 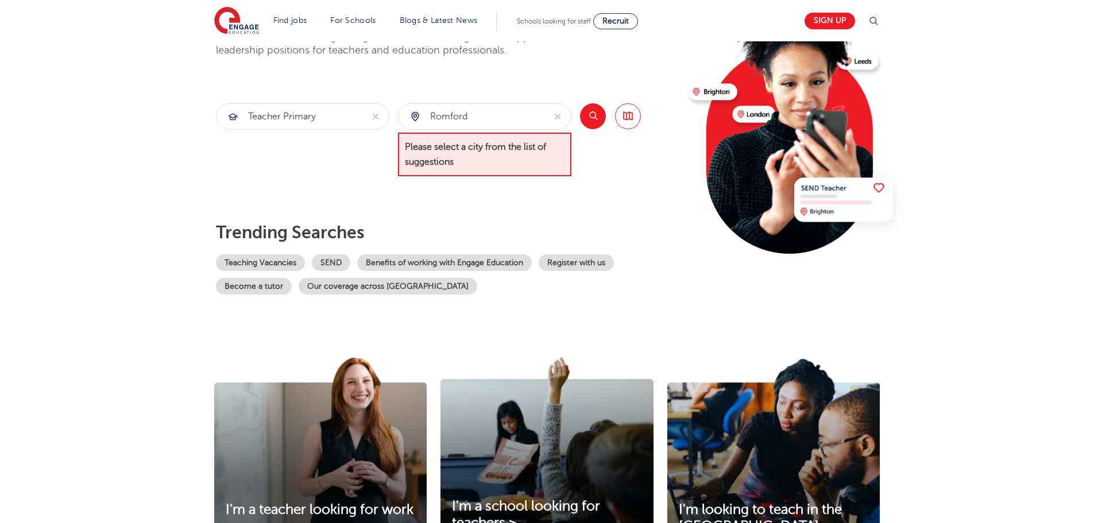 I want to click on span: Recruit, so click(x=615, y=21).